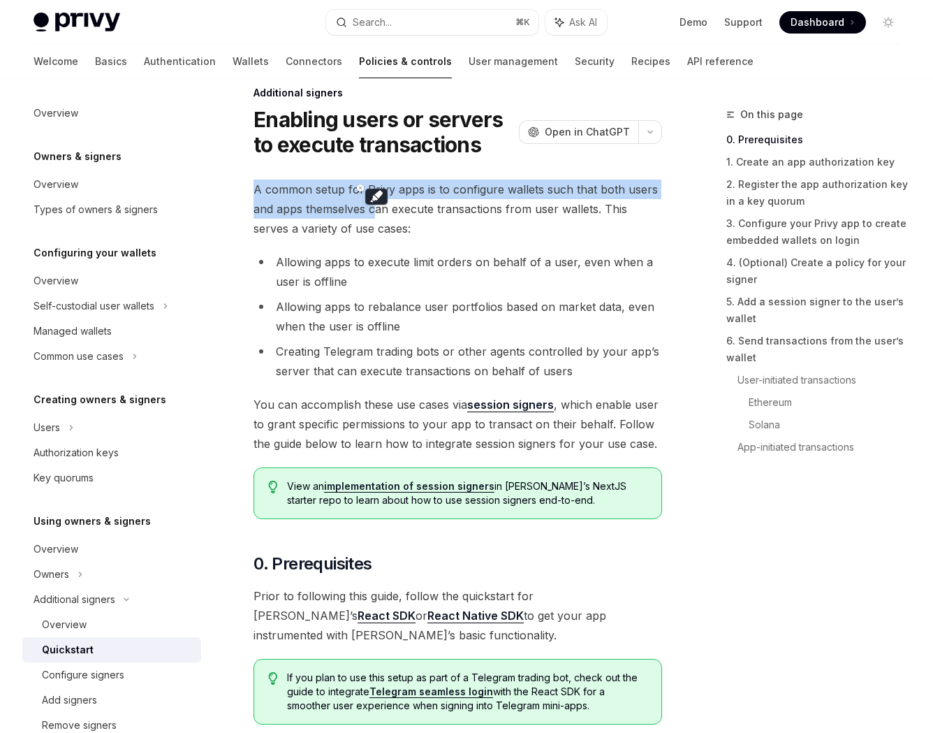 The image size is (933, 733). What do you see at coordinates (817, 22) in the screenshot?
I see `span: Dashboard` at bounding box center [817, 22].